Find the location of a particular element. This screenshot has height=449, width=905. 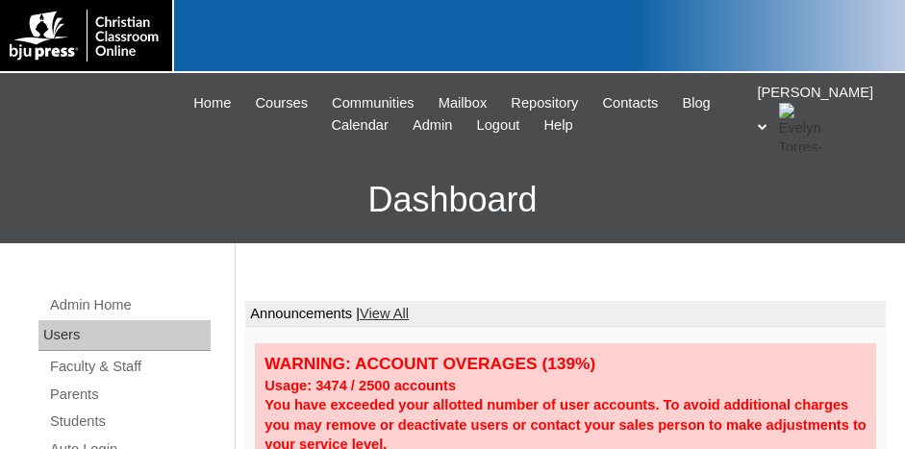

a: View All is located at coordinates (384, 314).